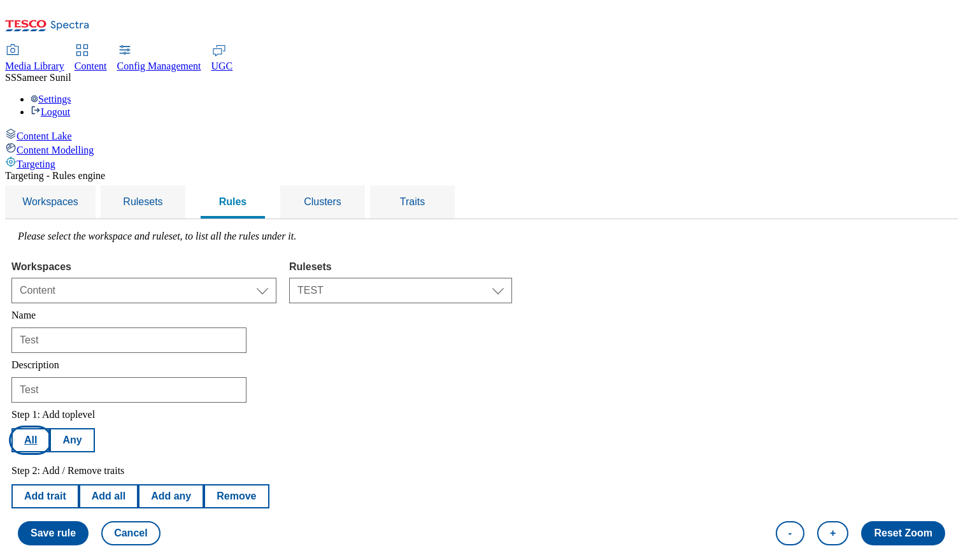  What do you see at coordinates (143, 201) in the screenshot?
I see `span: Rulesets` at bounding box center [143, 201].